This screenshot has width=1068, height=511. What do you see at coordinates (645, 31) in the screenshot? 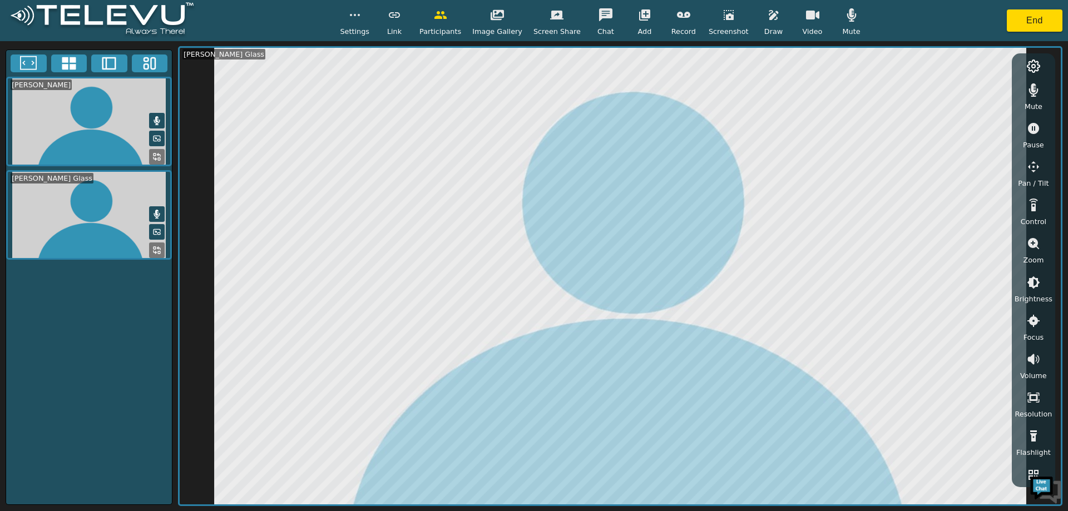
I see `span: Add` at bounding box center [645, 31].